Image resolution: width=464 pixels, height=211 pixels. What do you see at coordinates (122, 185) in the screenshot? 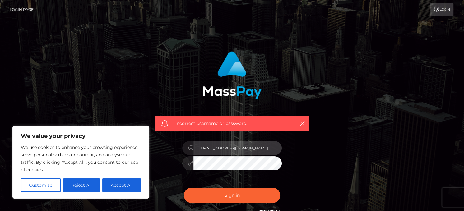
I see `button: Accept All` at bounding box center [122, 185].